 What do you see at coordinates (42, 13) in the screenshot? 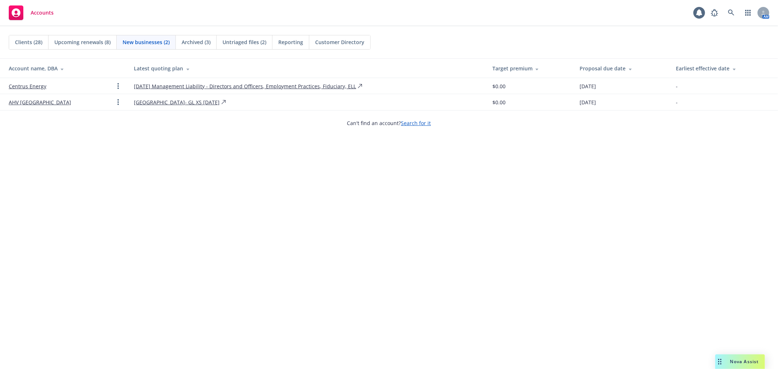
I see `span: Accounts` at bounding box center [42, 13].